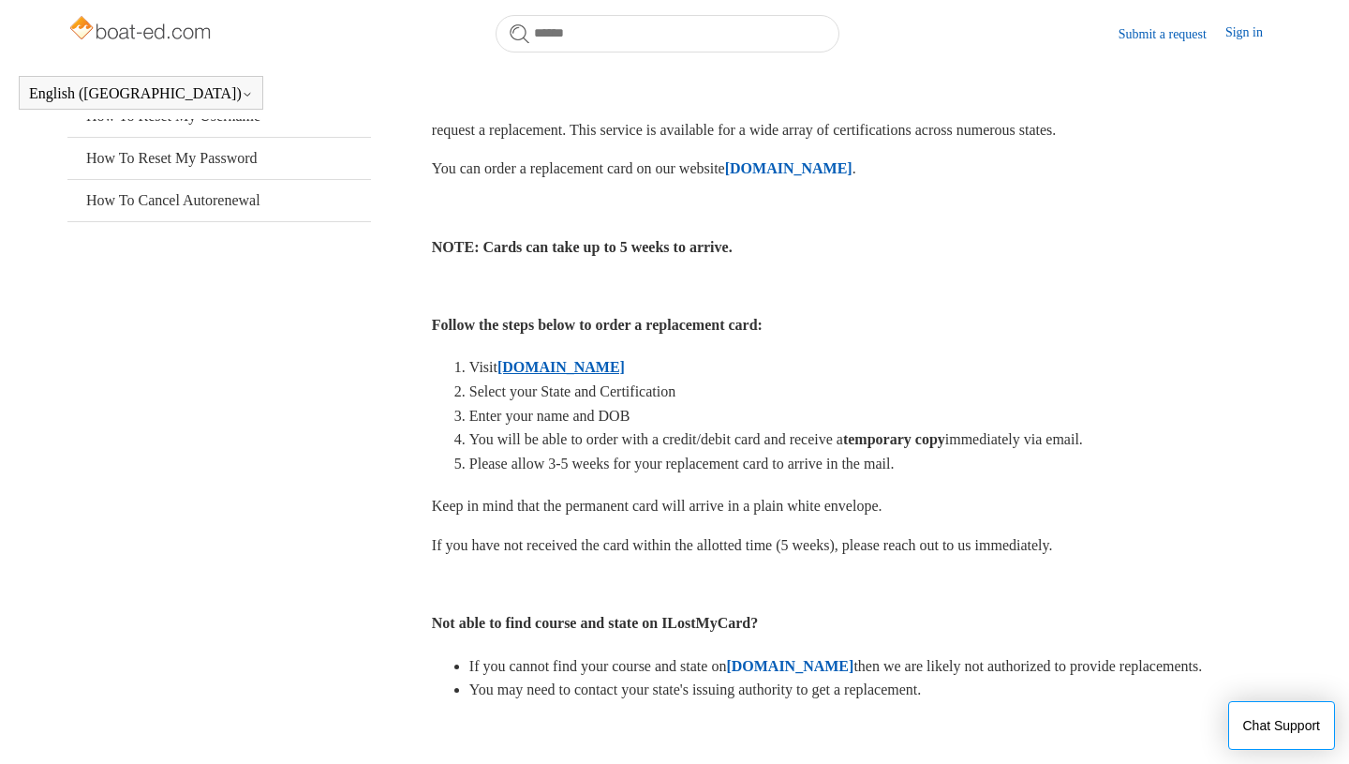  Describe the element at coordinates (582, 246) in the screenshot. I see `strong: NOTE: Cards can take up to 5 weeks to arrive.` at that location.